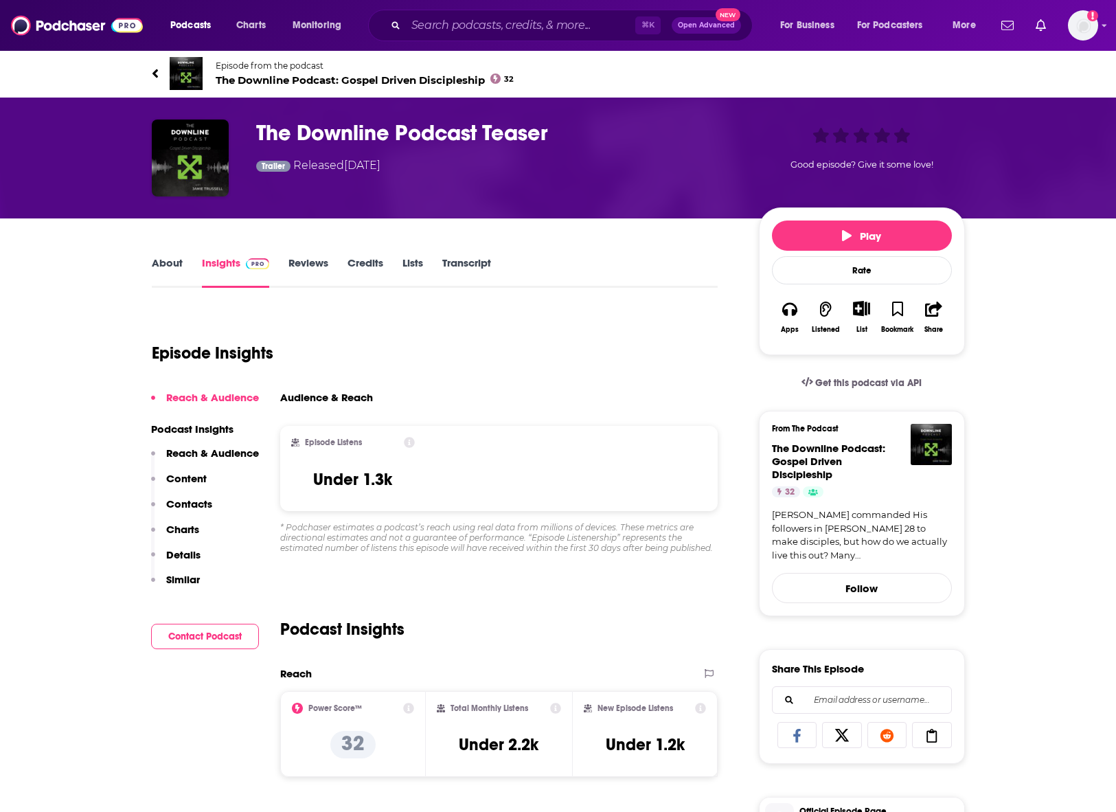  Describe the element at coordinates (77, 25) in the screenshot. I see `img: Podchaser - Follow, Share and Rate Podcasts` at that location.